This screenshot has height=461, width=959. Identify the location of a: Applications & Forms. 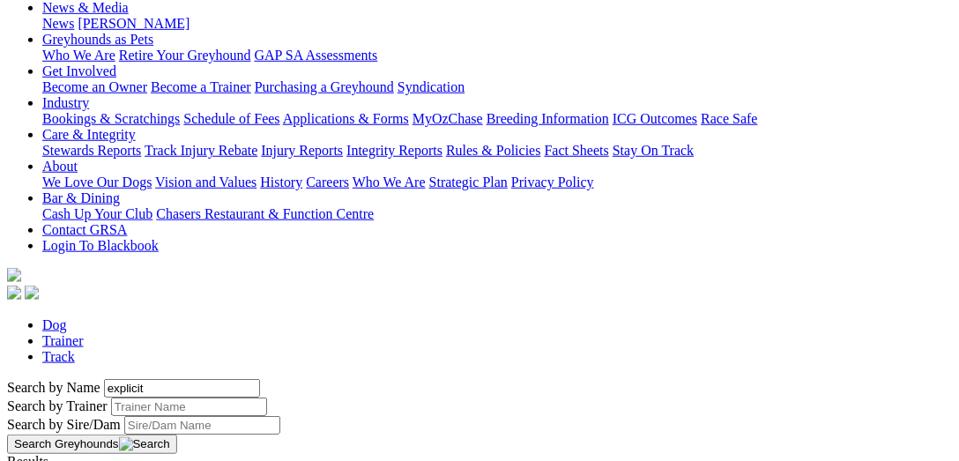
(345, 118).